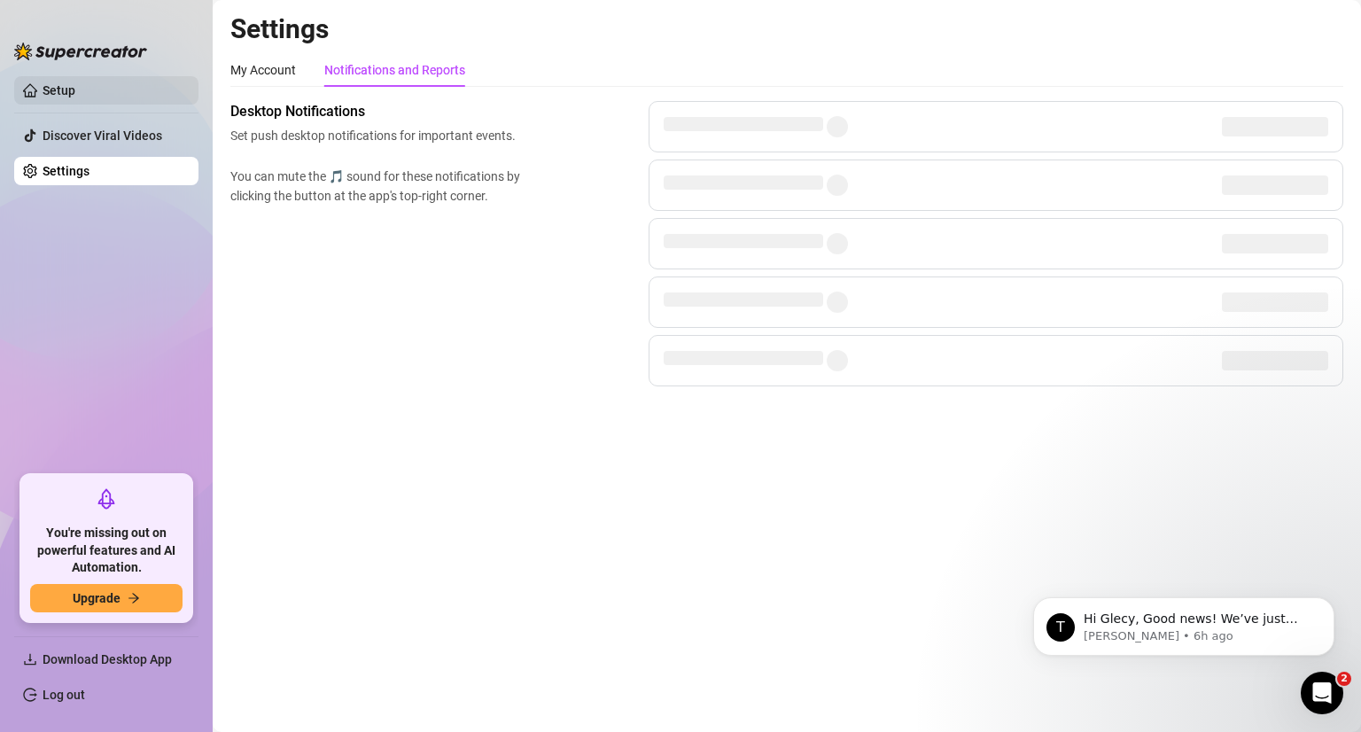 The width and height of the screenshot is (1361, 732). What do you see at coordinates (102, 136) in the screenshot?
I see `a: Discover Viral Videos` at bounding box center [102, 136].